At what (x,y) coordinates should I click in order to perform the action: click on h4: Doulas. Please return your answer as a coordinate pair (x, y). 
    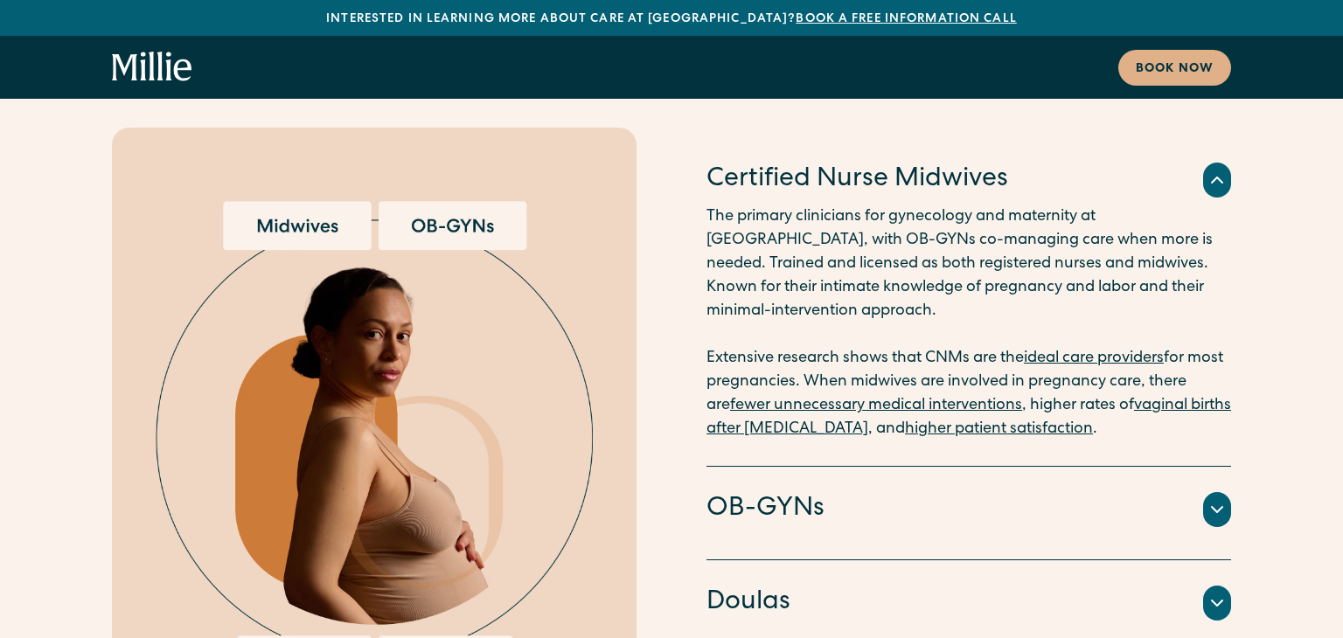
    Looking at the image, I should click on (748, 603).